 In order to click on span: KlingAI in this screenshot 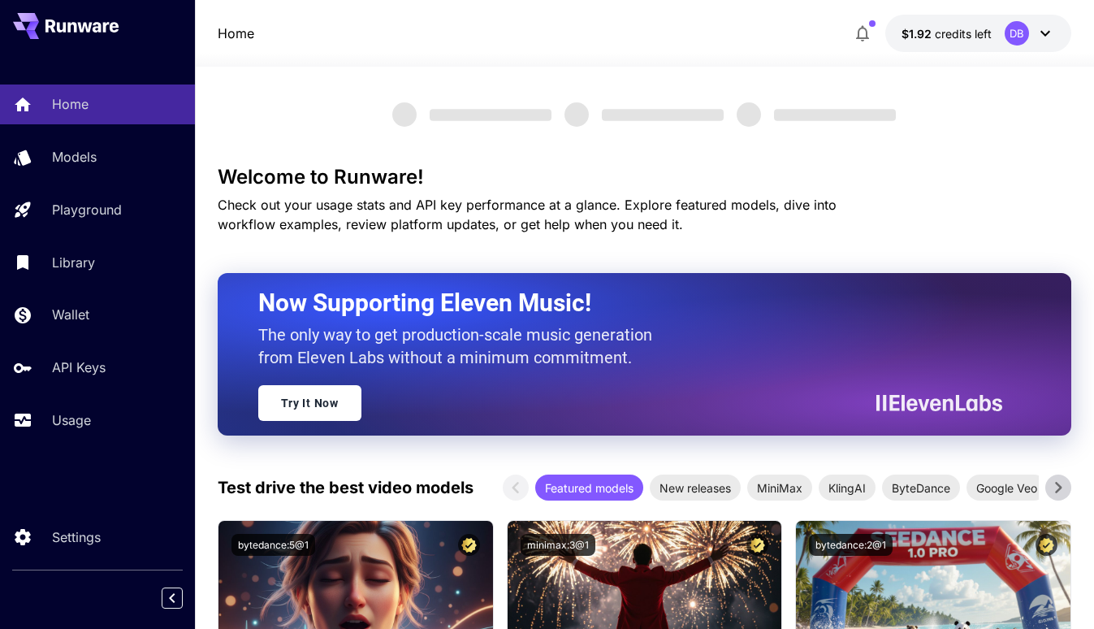, I will do `click(847, 487)`.